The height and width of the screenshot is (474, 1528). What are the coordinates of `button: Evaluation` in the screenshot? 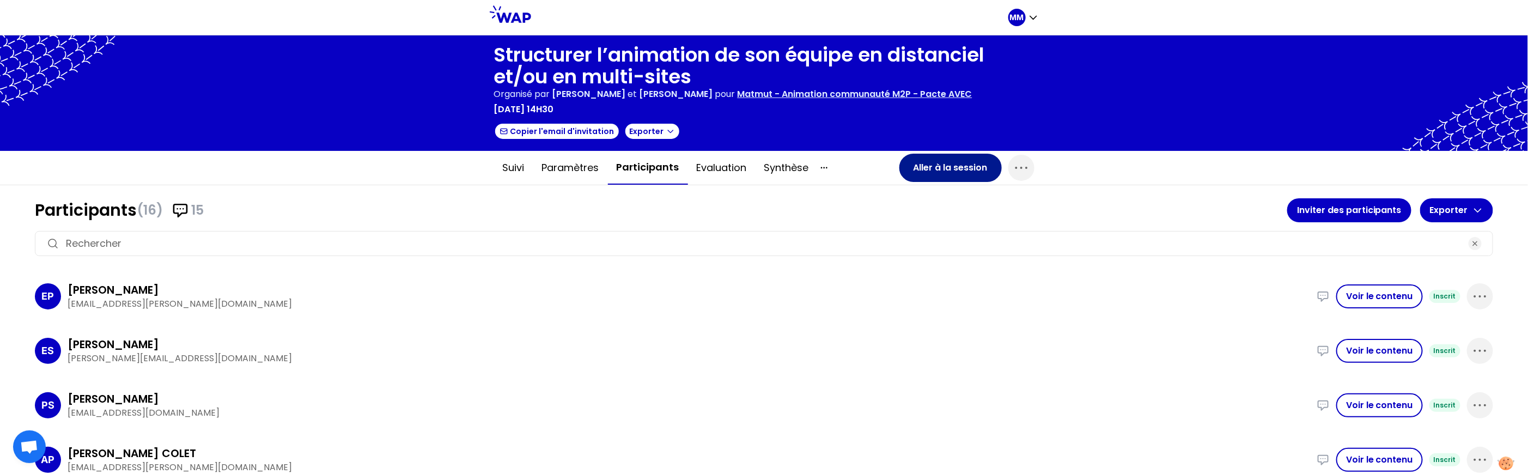 It's located at (722, 168).